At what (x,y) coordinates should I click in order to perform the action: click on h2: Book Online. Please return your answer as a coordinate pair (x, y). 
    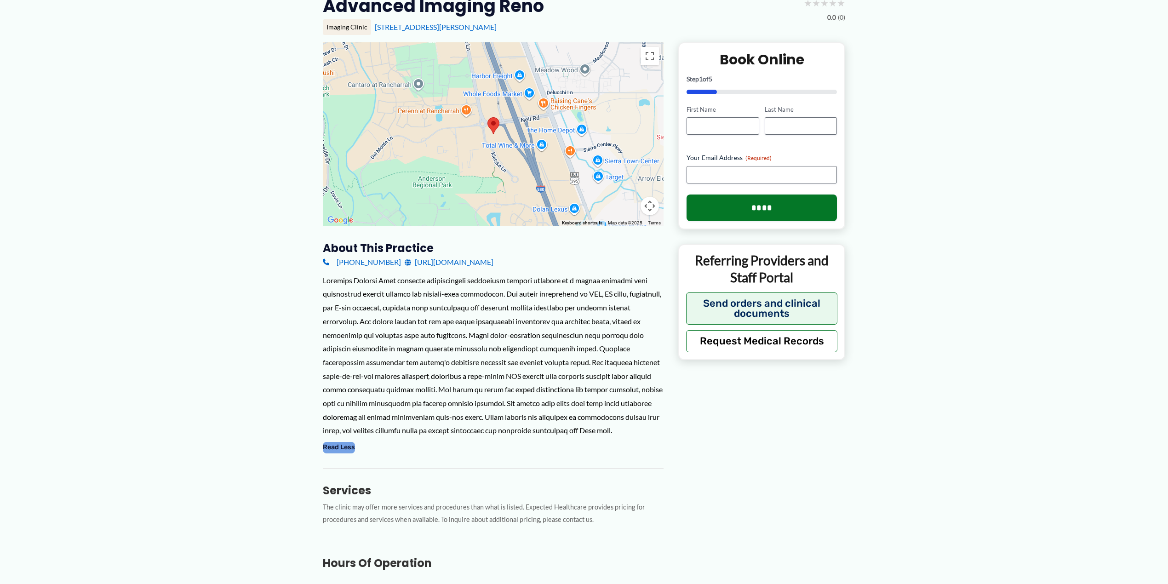
    Looking at the image, I should click on (761, 59).